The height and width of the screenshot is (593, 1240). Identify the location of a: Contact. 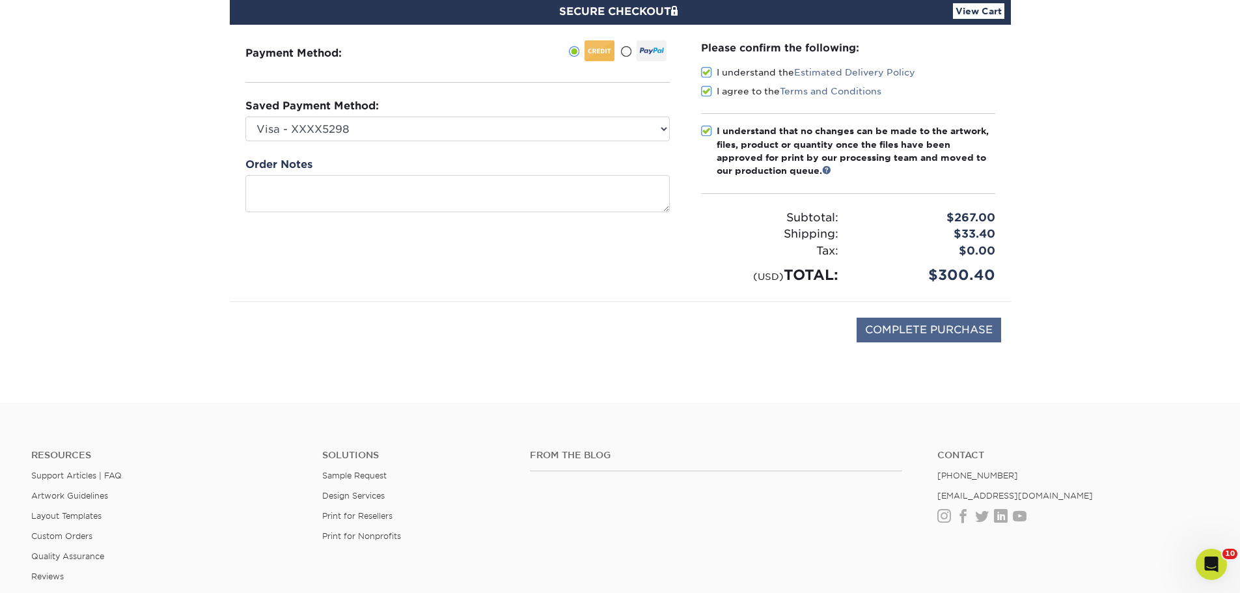
(1073, 455).